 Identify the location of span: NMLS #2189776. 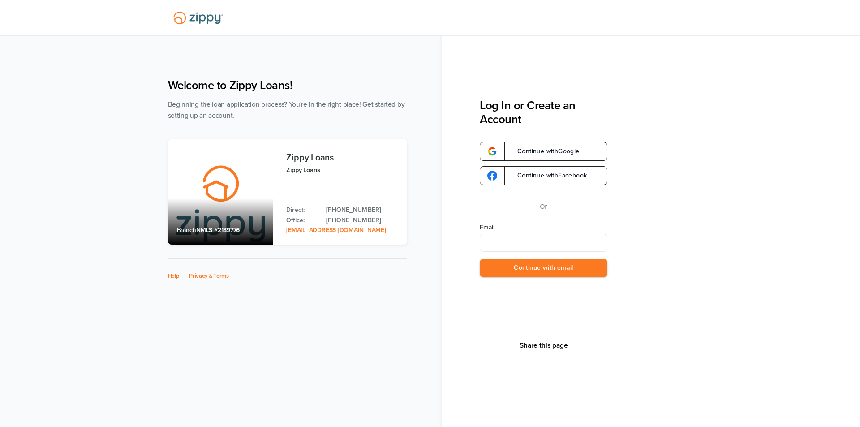
(218, 230).